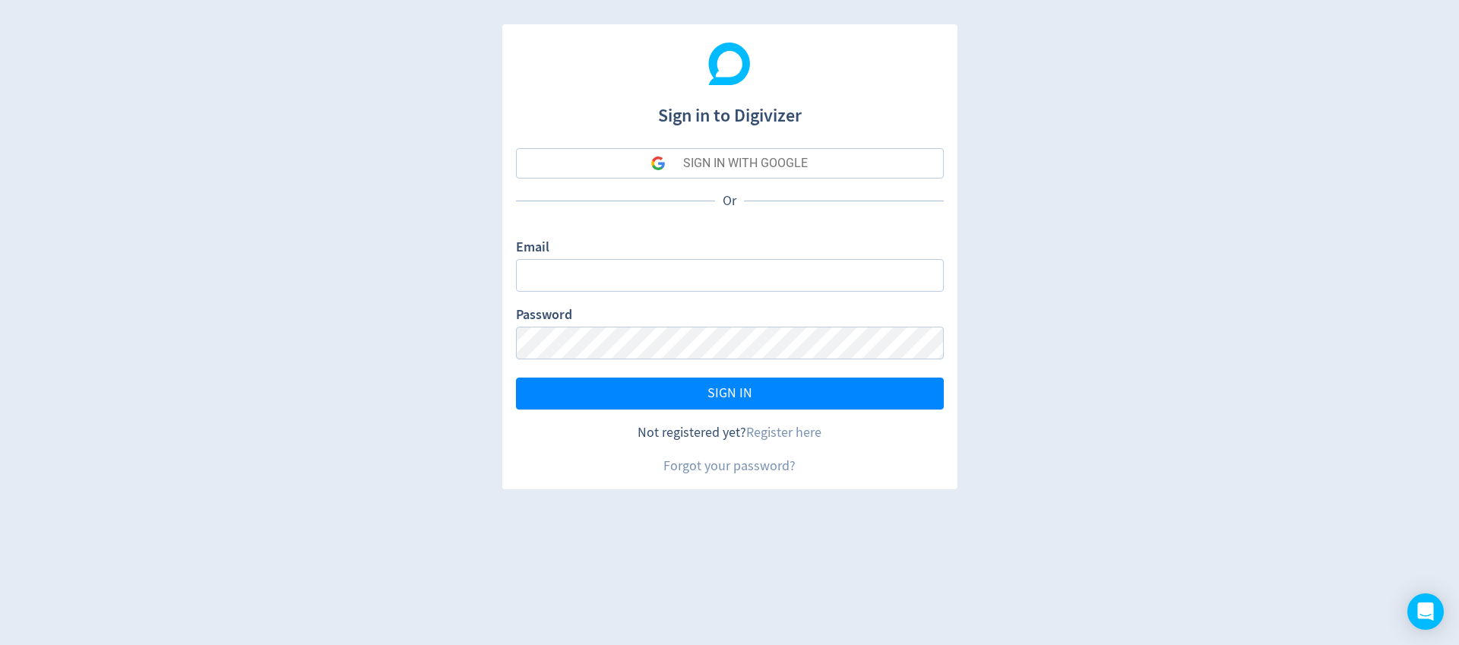 The width and height of the screenshot is (1459, 645). I want to click on div: Open Intercom Messenger, so click(1426, 612).